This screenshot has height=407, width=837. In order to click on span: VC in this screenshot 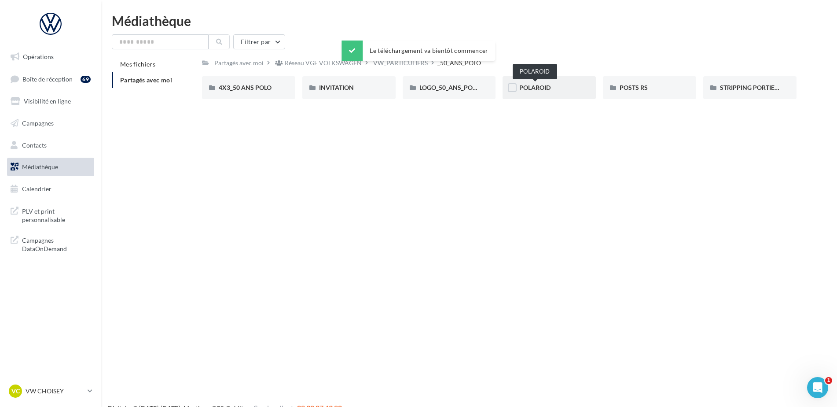, I will do `click(15, 391)`.